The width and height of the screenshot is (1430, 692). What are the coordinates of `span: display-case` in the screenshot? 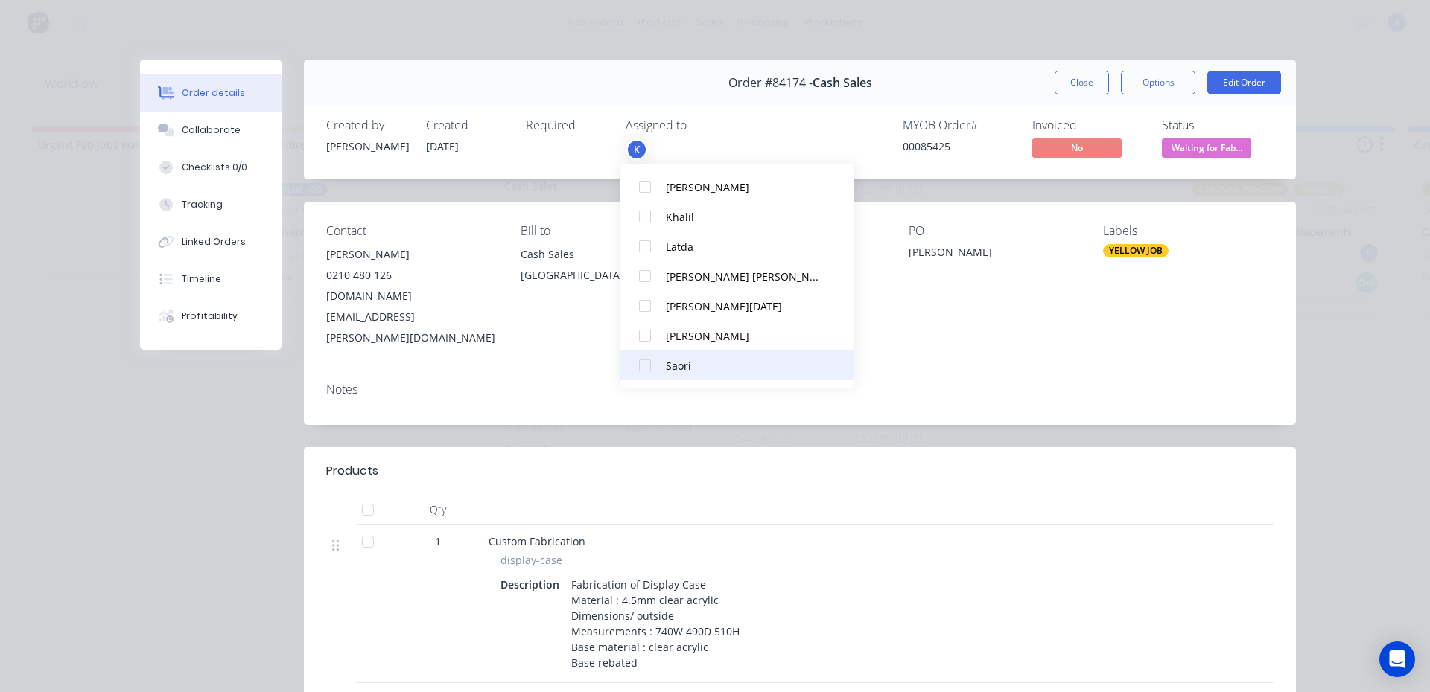 It's located at (531, 560).